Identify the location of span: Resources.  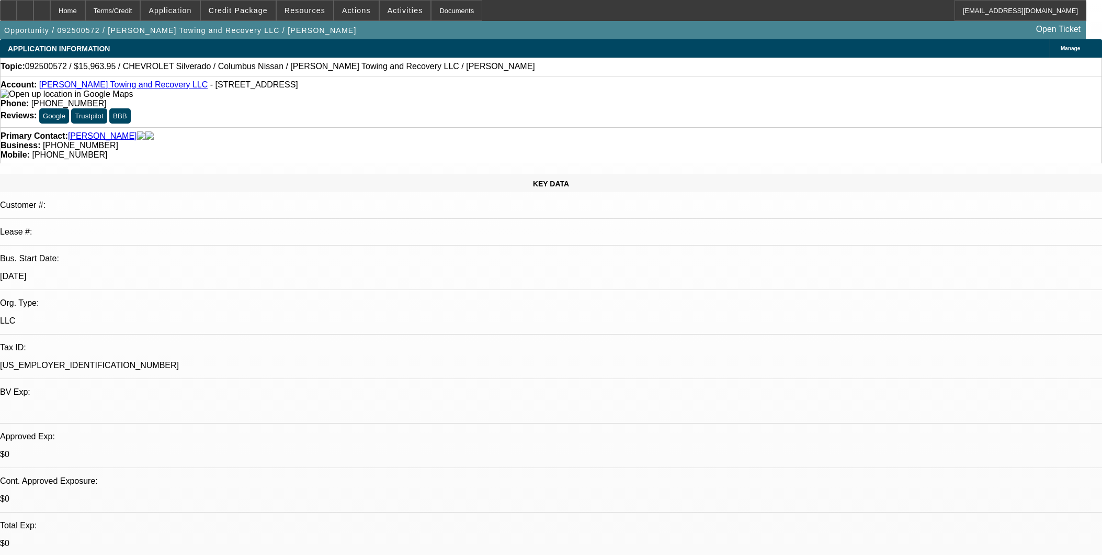
(305, 10).